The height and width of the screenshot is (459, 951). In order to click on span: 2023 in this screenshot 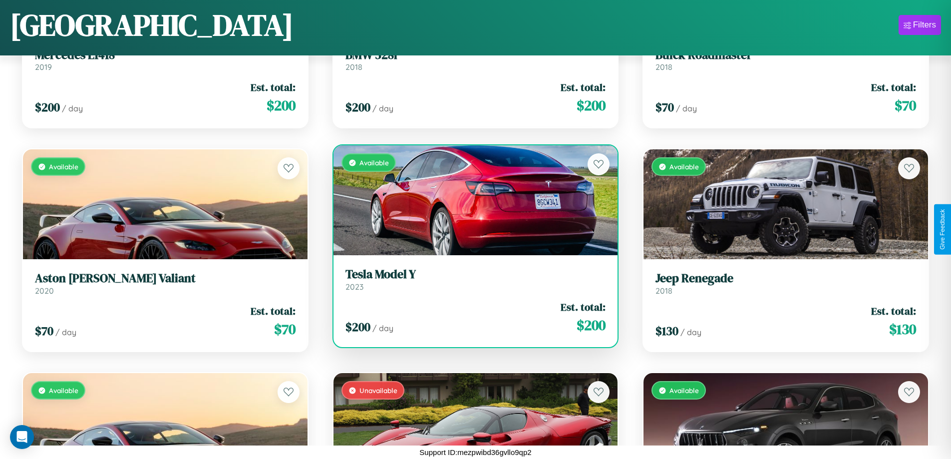, I will do `click(354, 287)`.